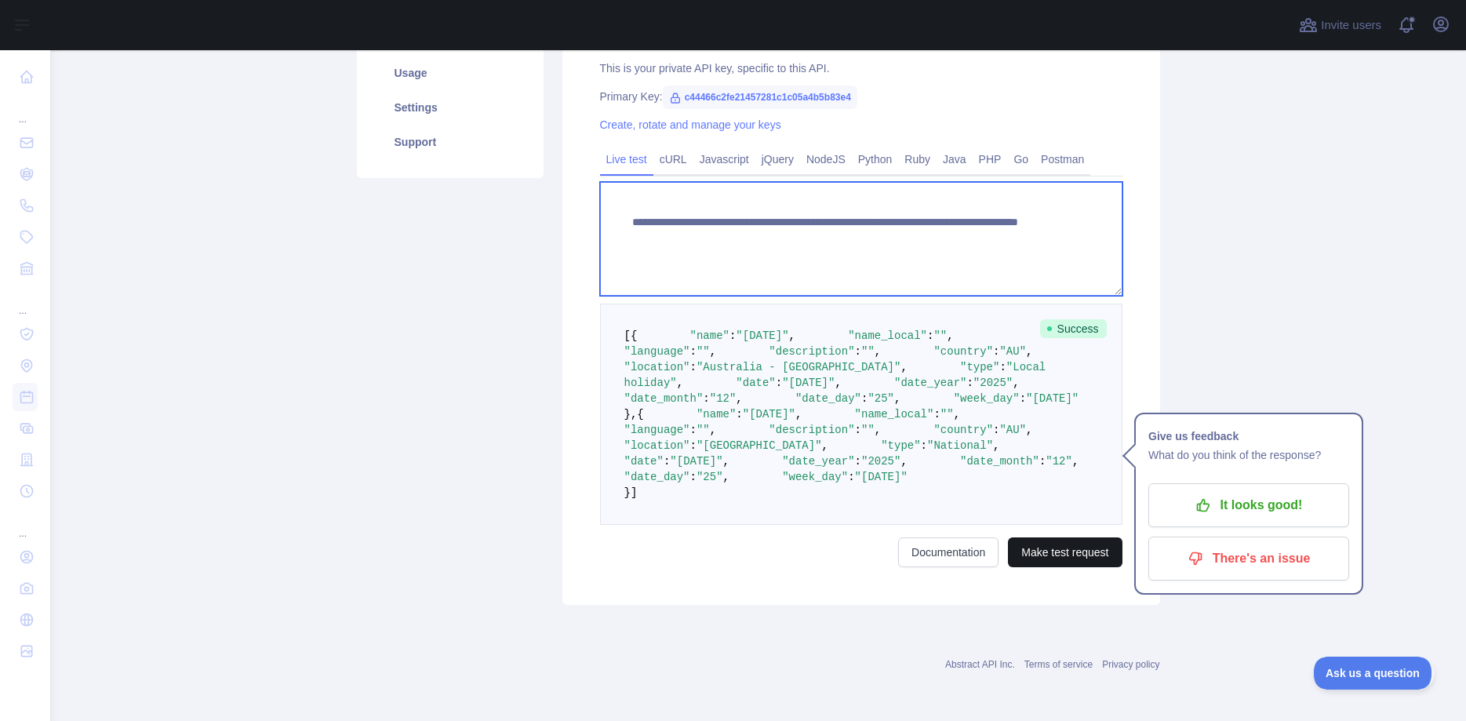  I want to click on span: "date", so click(755, 383).